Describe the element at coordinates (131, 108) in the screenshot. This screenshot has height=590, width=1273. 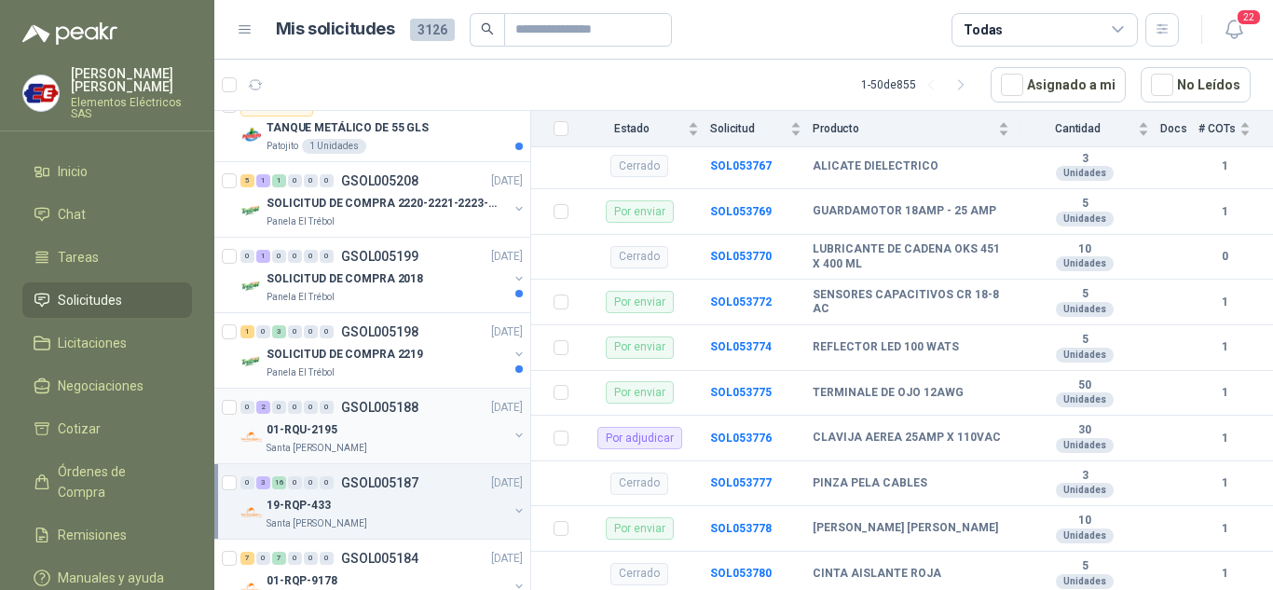
I see `p: Elementos Eléctricos SAS` at that location.